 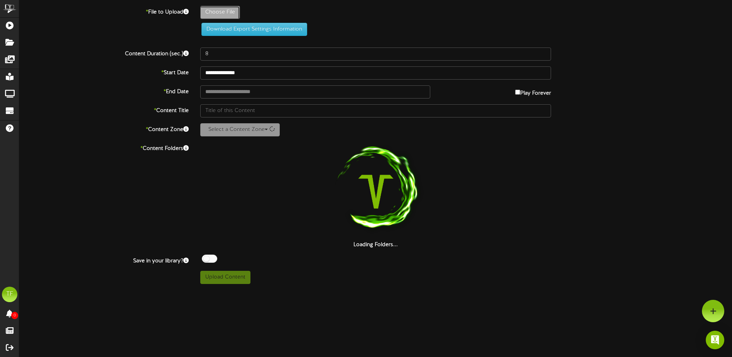 What do you see at coordinates (533, 91) in the screenshot?
I see `label: Play Forever` at bounding box center [533, 91].